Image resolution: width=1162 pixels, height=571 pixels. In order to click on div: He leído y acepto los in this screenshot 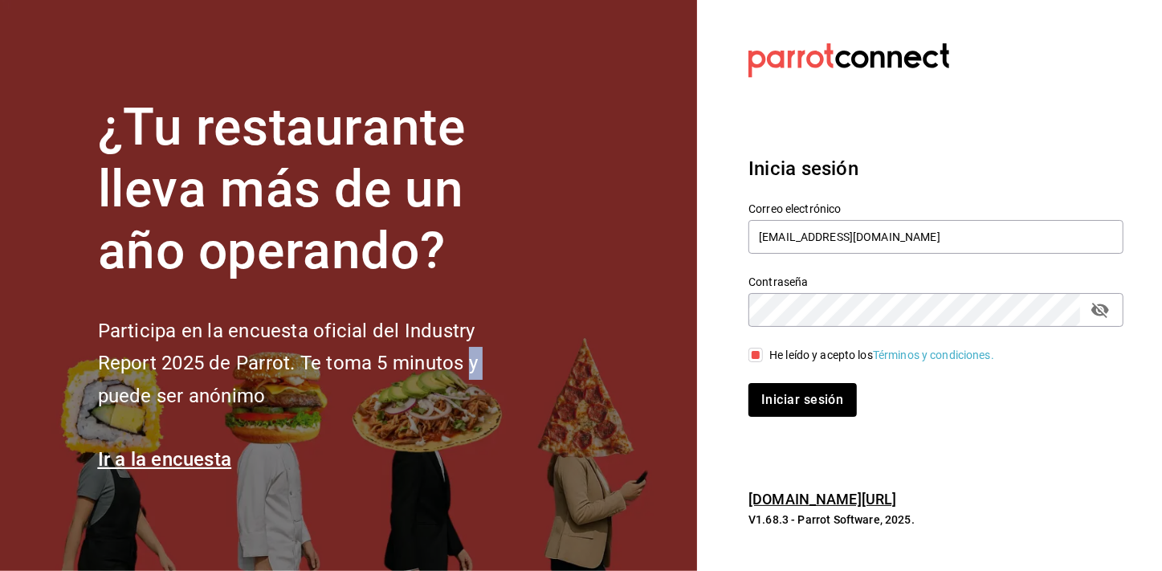, I will do `click(882, 355)`.